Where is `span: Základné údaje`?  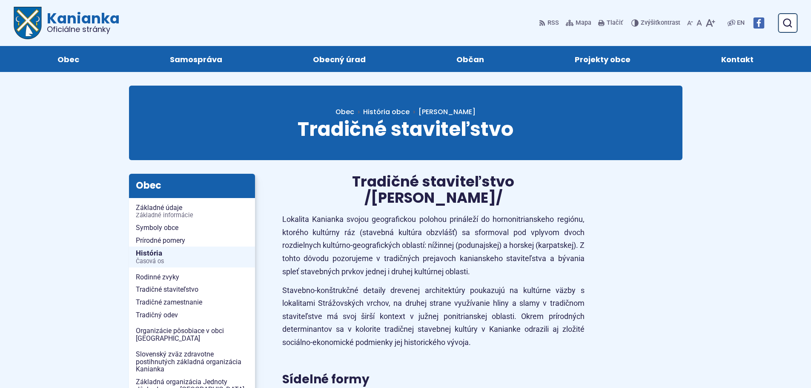
span: Základné údaje is located at coordinates (192, 211).